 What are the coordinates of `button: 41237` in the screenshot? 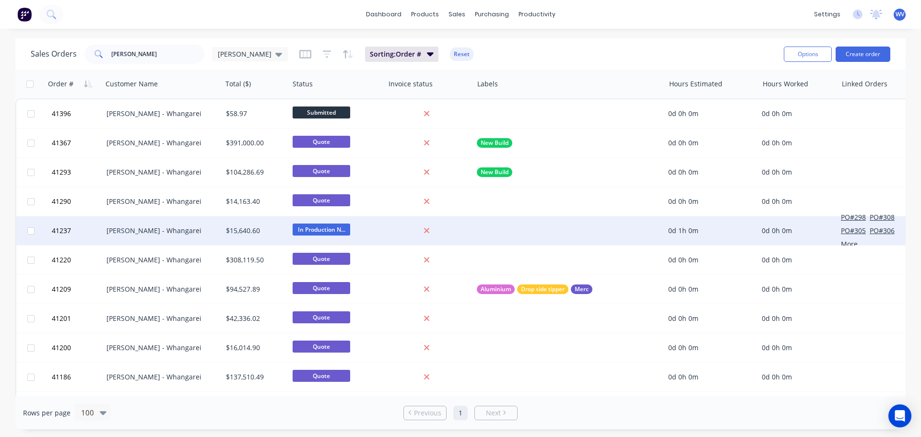 It's located at (78, 231).